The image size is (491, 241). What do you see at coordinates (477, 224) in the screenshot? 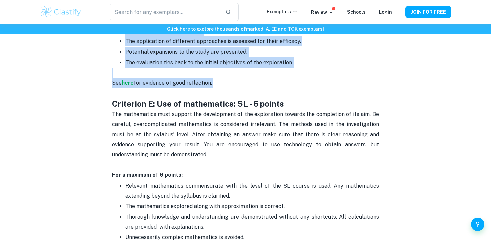
I see `button: Help and Feedback` at bounding box center [477, 224].